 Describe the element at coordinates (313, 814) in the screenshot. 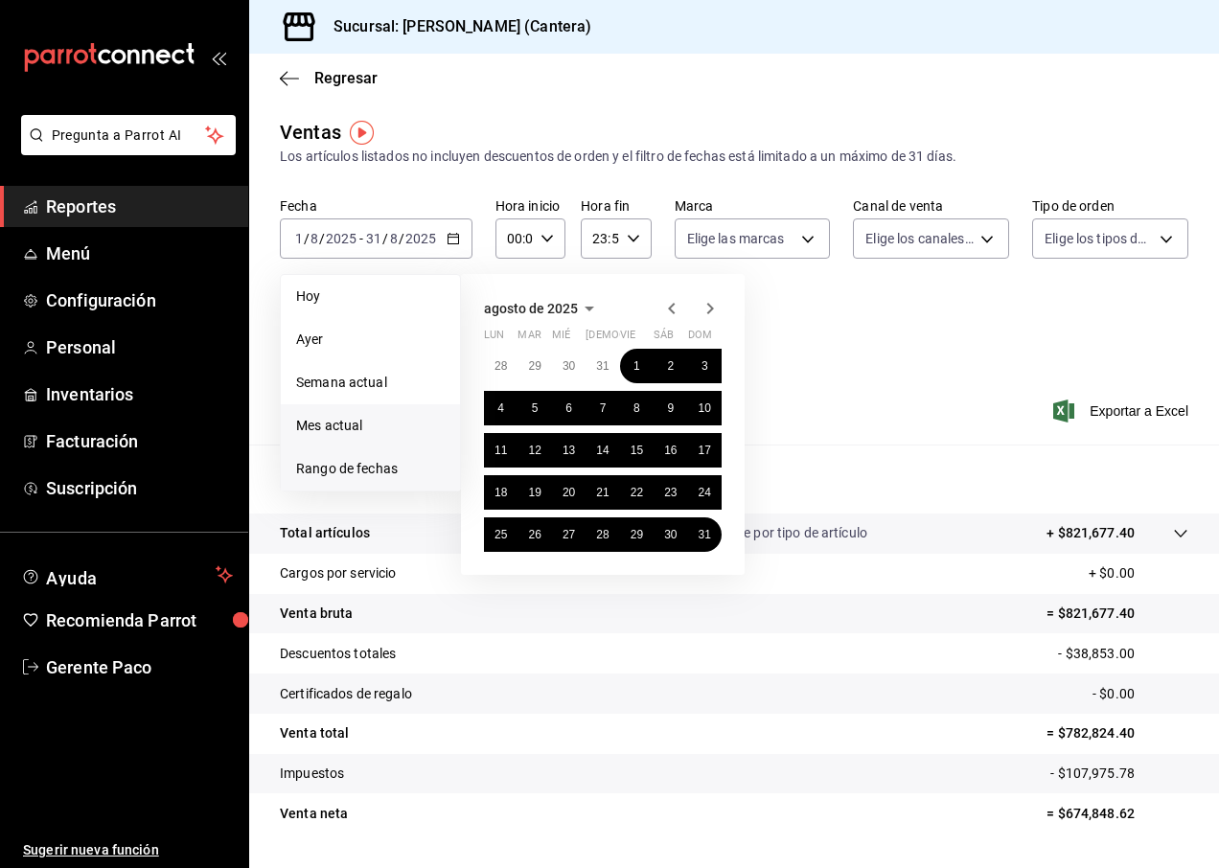

I see `p: Venta neta` at that location.